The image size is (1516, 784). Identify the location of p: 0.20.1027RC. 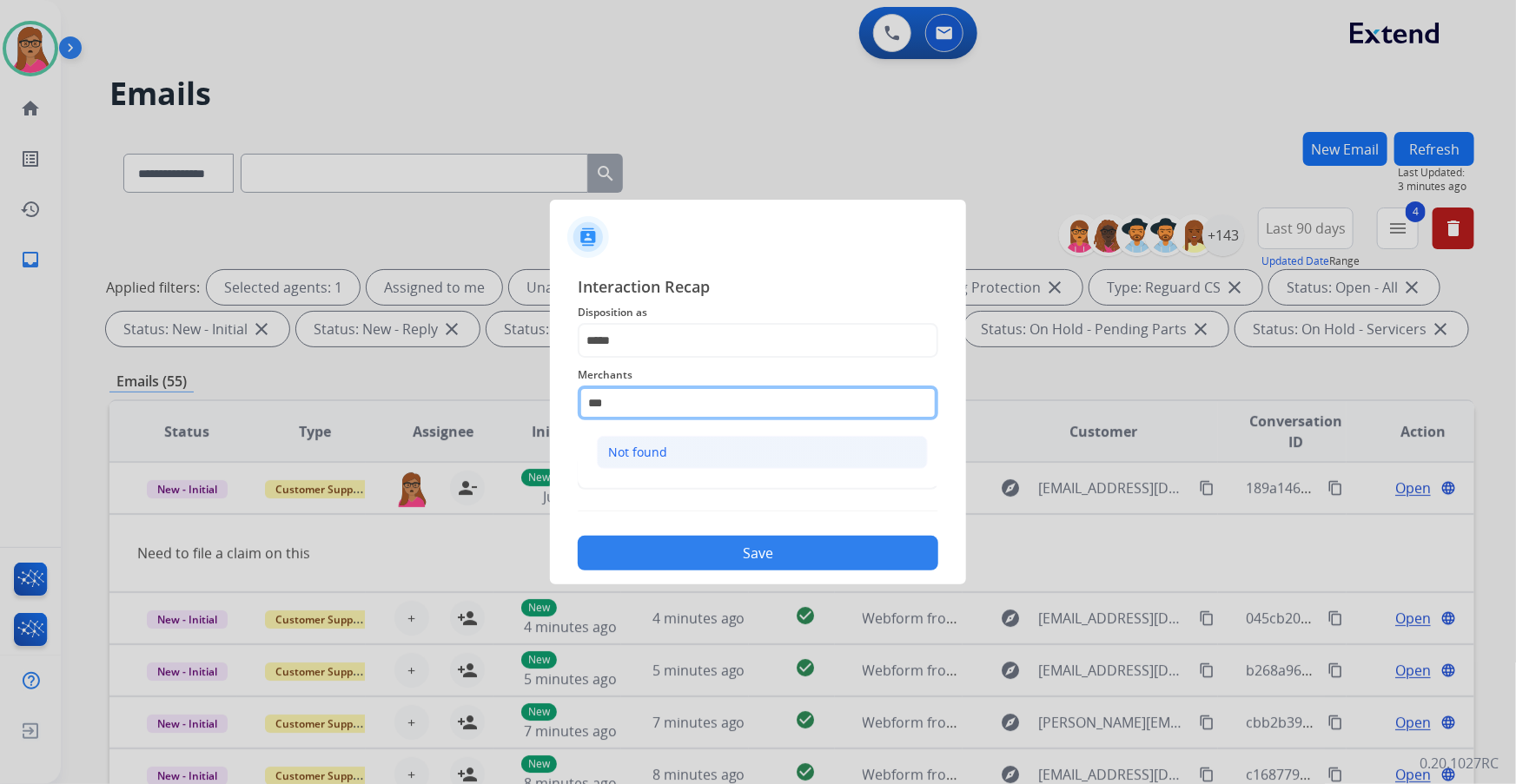
(1458, 763).